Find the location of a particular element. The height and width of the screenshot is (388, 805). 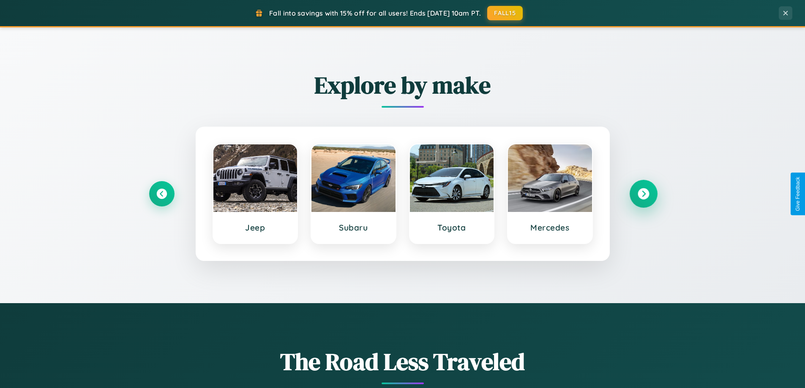

h2: Explore by make is located at coordinates (403, 85).